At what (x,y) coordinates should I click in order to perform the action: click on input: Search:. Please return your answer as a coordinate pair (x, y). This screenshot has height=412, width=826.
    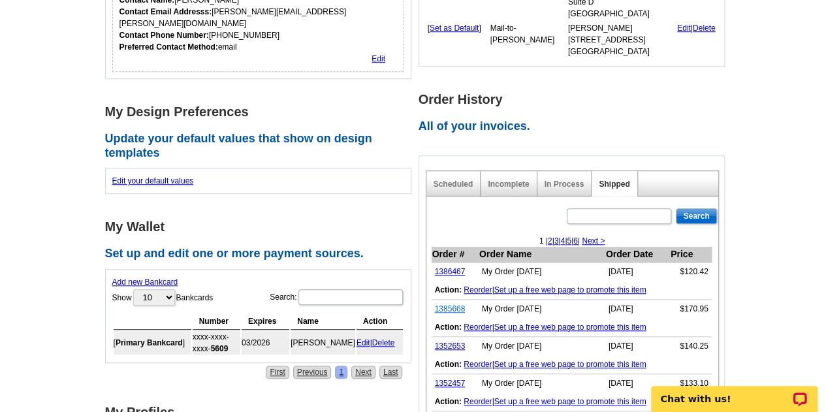
    Looking at the image, I should click on (351, 297).